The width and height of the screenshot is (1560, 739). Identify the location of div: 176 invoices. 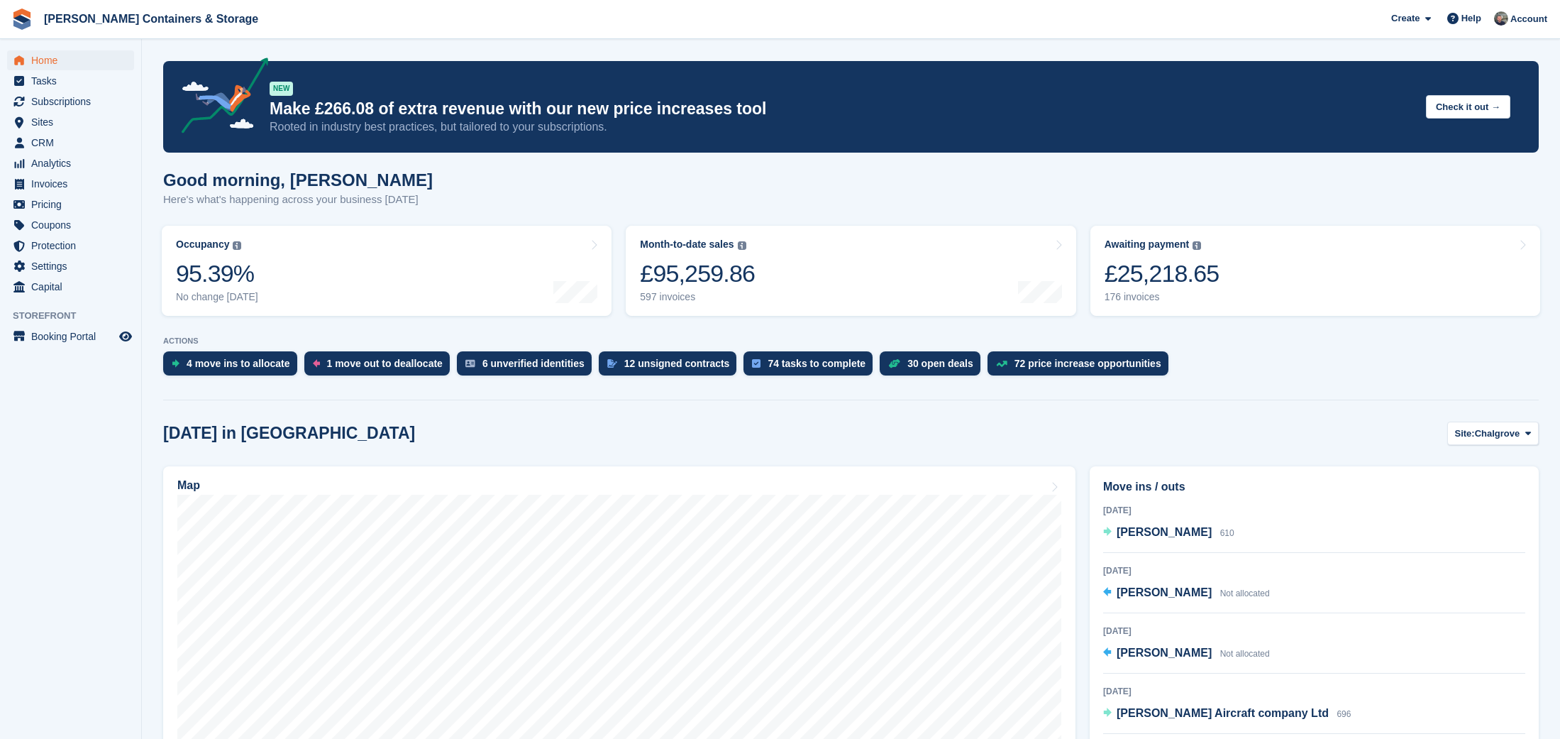
(1162, 297).